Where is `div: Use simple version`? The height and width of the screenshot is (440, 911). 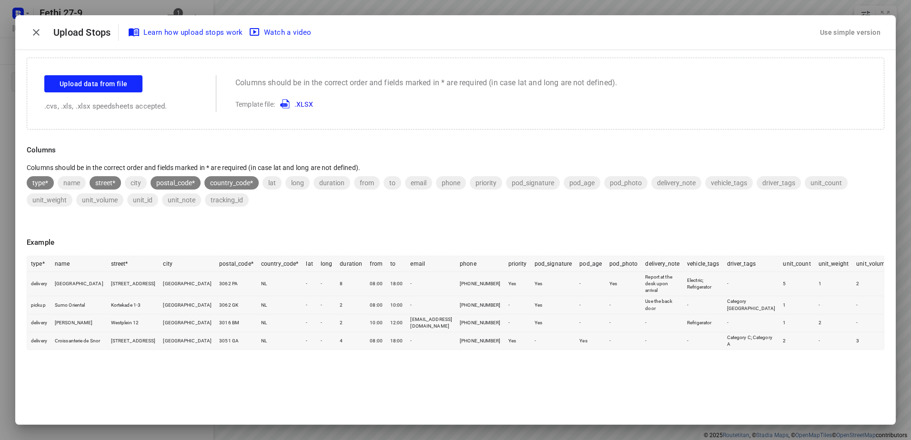 div: Use simple version is located at coordinates (850, 32).